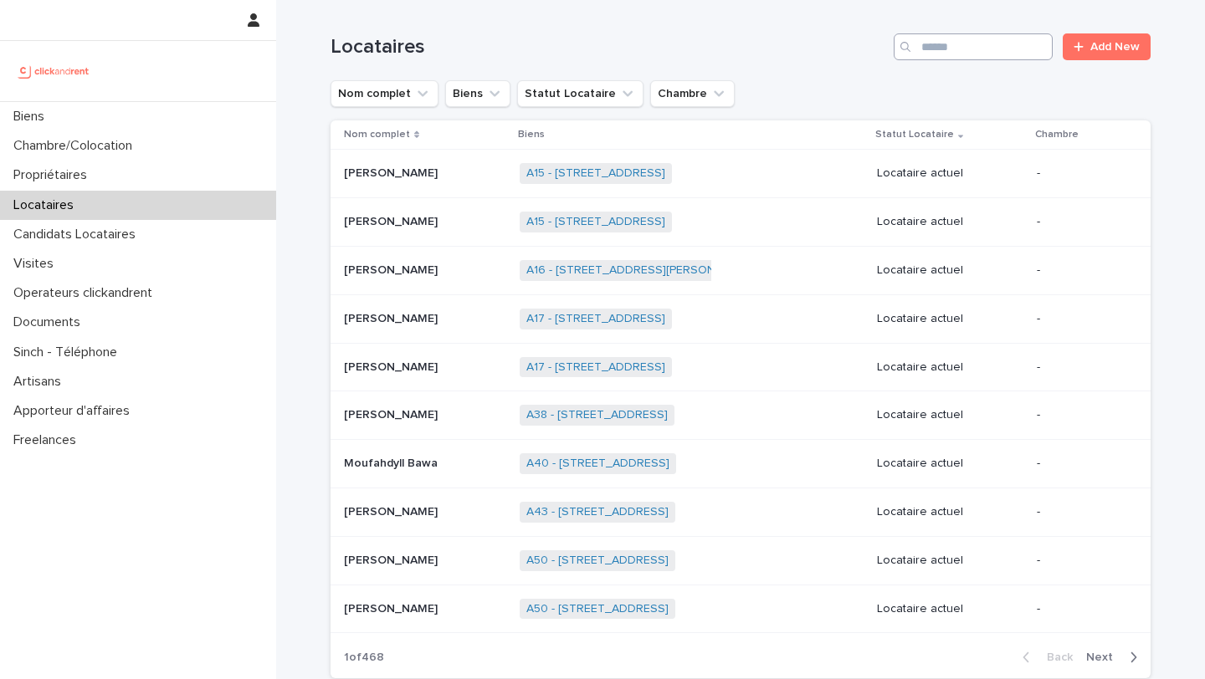  Describe the element at coordinates (1115, 658) in the screenshot. I see `button: Next` at that location.